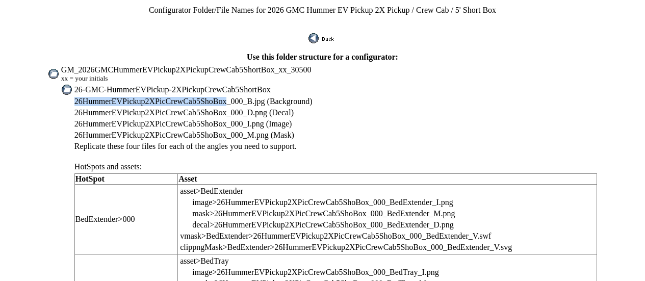 The image size is (645, 281). What do you see at coordinates (172, 89) in the screenshot?
I see `span: 26-GMC-HummerEVPickup-2XPickupCrewCab5ShortBox` at bounding box center [172, 89].